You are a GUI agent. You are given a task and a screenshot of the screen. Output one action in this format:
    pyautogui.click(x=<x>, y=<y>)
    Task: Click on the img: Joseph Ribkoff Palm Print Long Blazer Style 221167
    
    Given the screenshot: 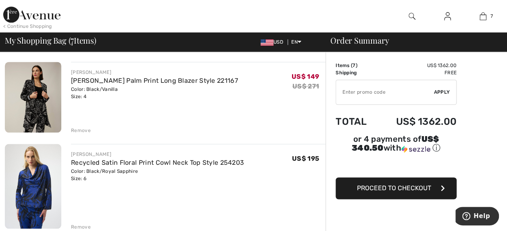 What is the action you would take?
    pyautogui.click(x=33, y=97)
    